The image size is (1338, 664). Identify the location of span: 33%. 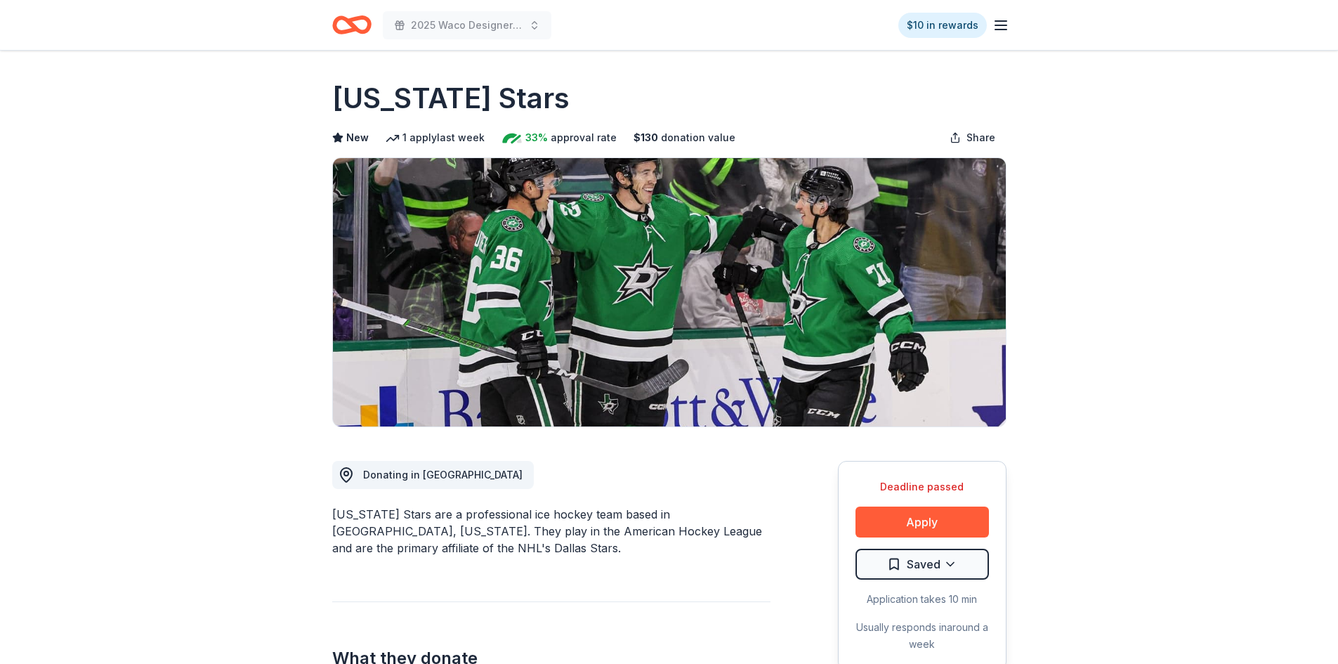
(537, 138).